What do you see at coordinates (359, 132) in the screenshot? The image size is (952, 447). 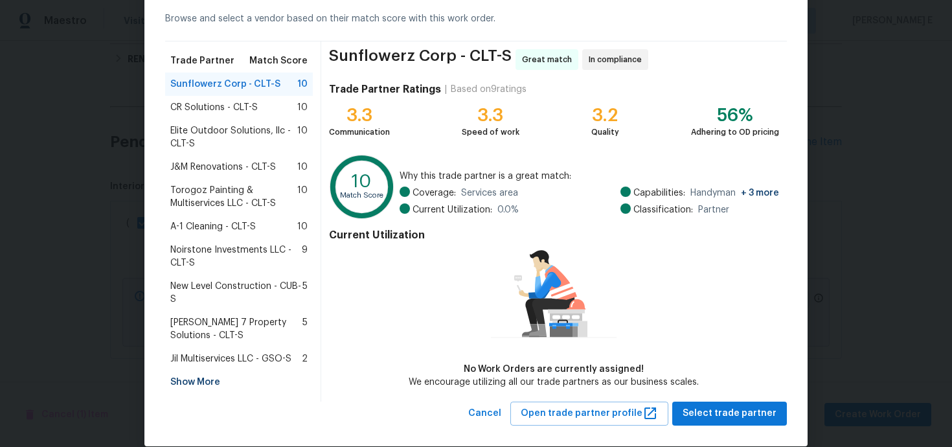 I see `div: Communication` at bounding box center [359, 132].